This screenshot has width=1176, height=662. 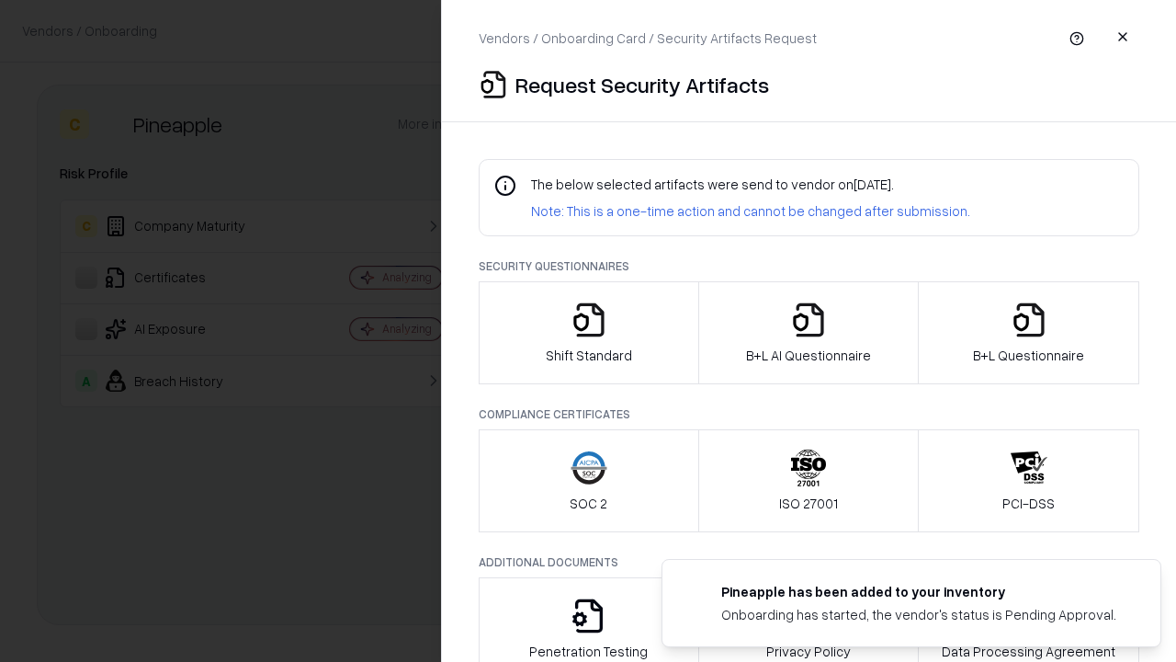 I want to click on p: Privacy Policy, so click(x=809, y=651).